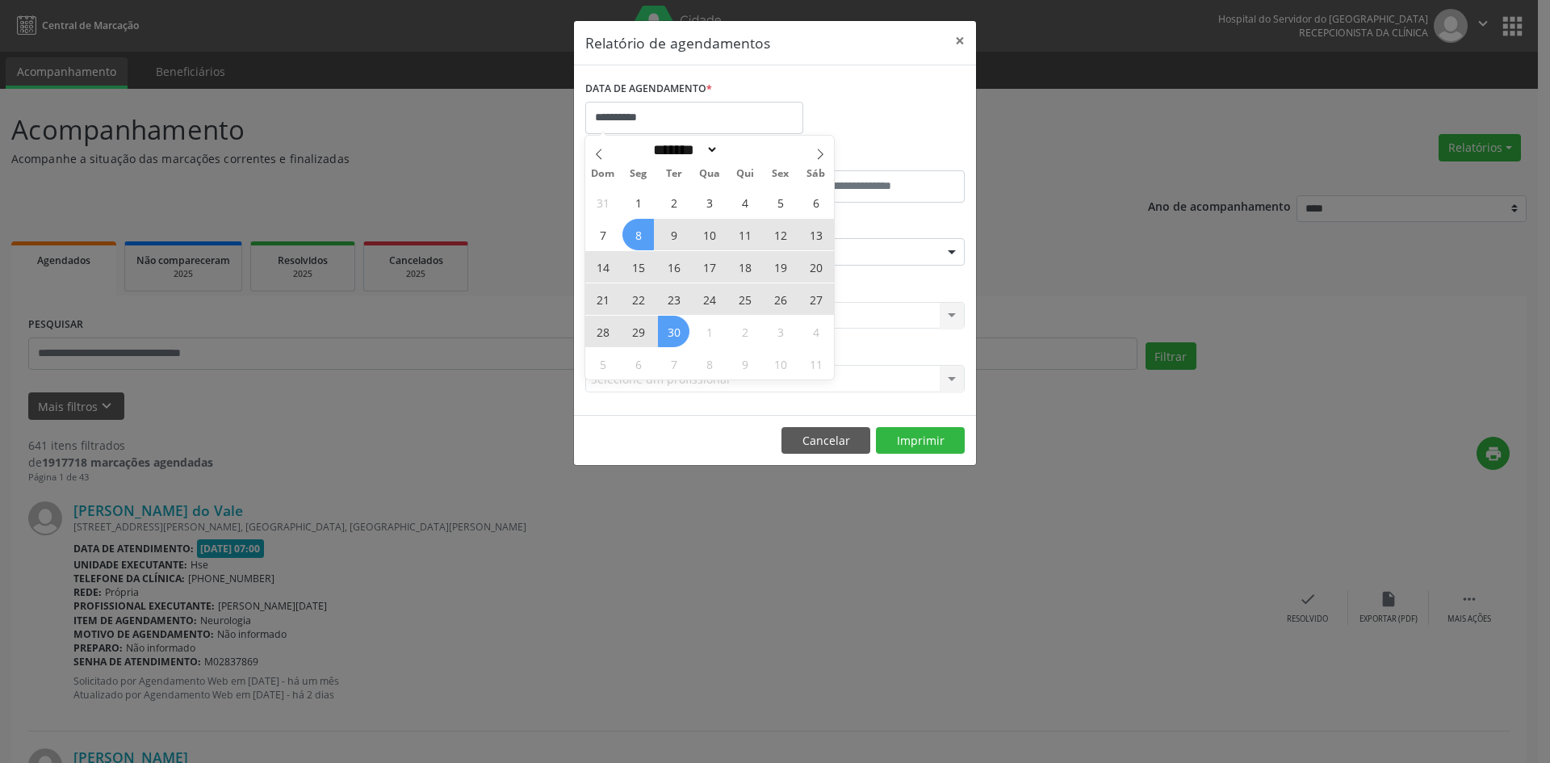  What do you see at coordinates (639, 174) in the screenshot?
I see `span: Seg` at bounding box center [639, 174].